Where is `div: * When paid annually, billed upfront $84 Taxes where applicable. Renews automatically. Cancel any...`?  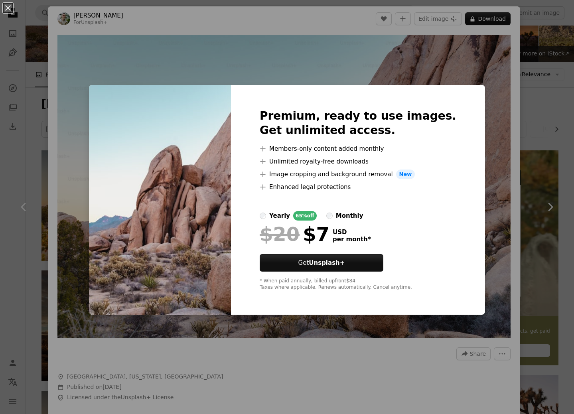
div: * When paid annually, billed upfront $84 Taxes where applicable. Renews automatically. Cancel any... is located at coordinates (358, 285).